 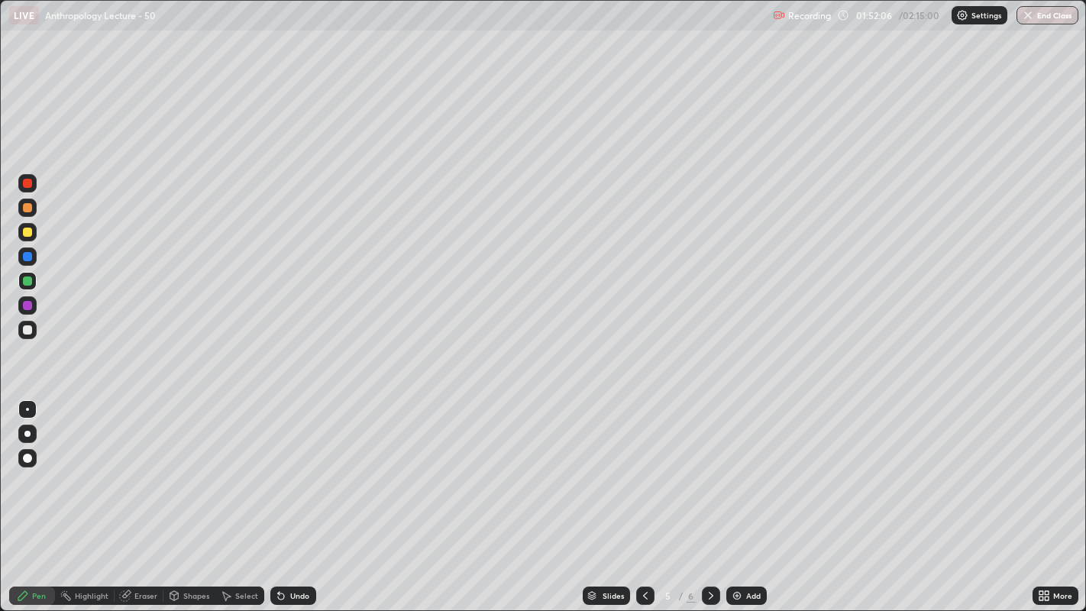 I want to click on div: Pen, so click(x=39, y=596).